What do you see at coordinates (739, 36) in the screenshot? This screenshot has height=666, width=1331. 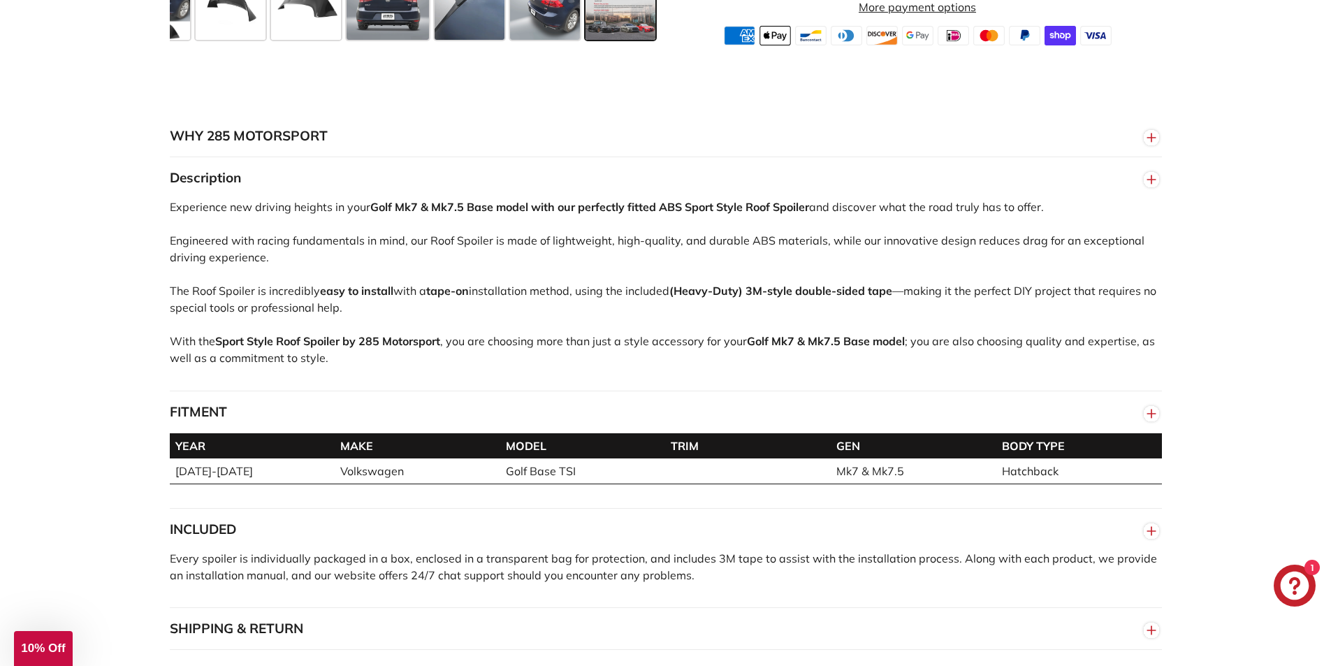 I see `img: american_express` at bounding box center [739, 36].